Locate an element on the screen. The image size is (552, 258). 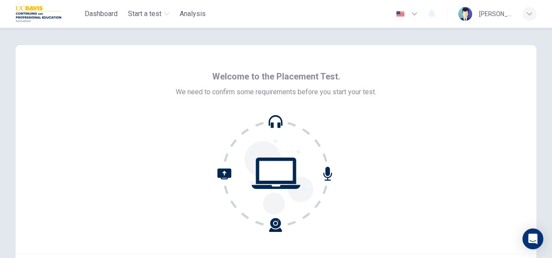
img: UC Davis logo is located at coordinates (38, 14).